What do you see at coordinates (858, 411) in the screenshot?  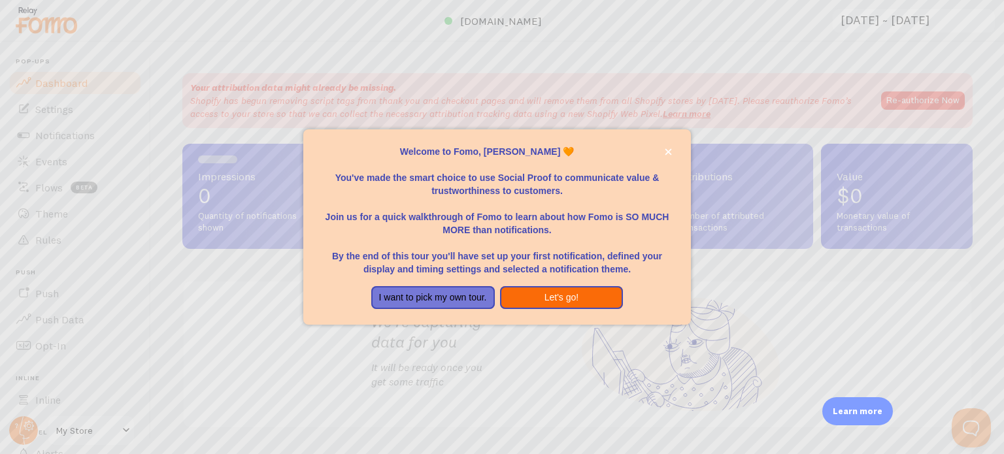 I see `p: Learn more` at bounding box center [858, 411].